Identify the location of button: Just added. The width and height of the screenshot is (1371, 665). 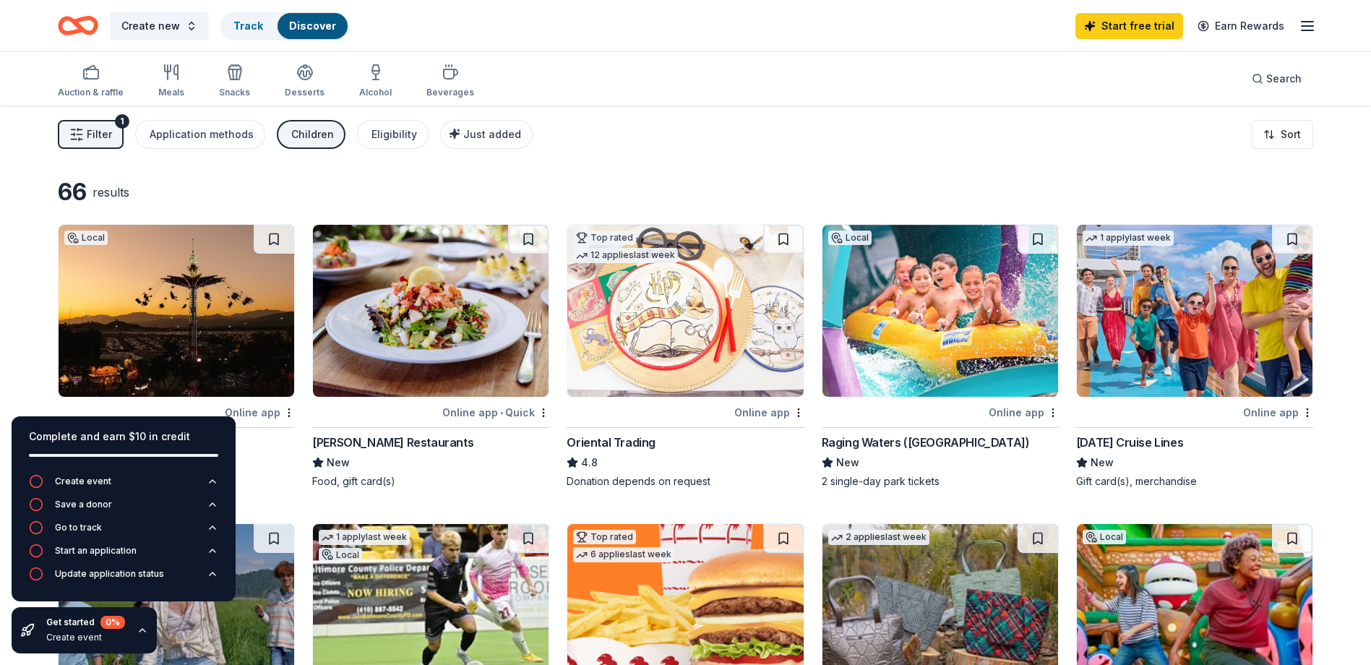
(486, 134).